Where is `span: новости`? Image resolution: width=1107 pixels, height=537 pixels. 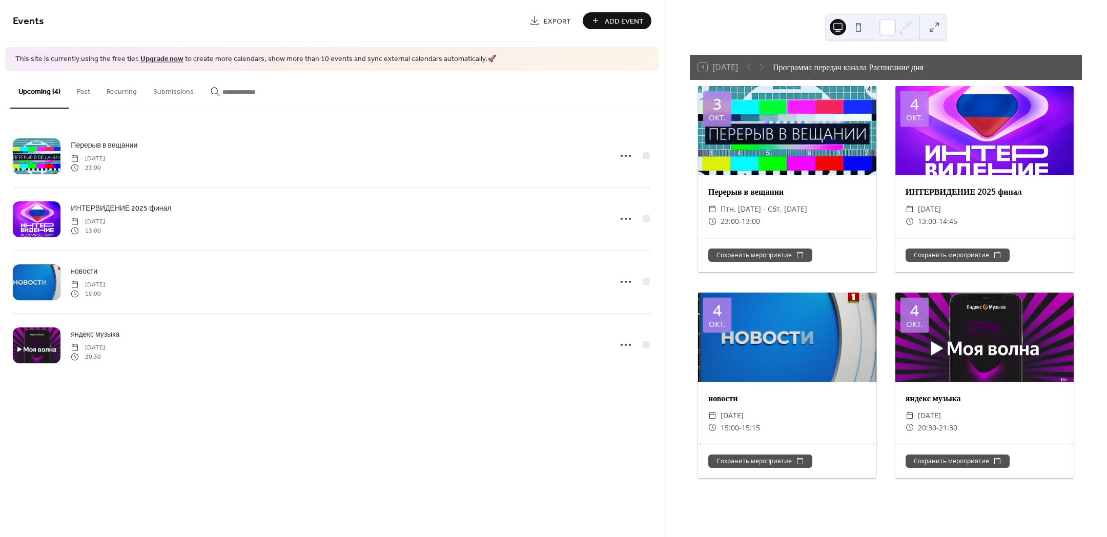 span: новости is located at coordinates (84, 271).